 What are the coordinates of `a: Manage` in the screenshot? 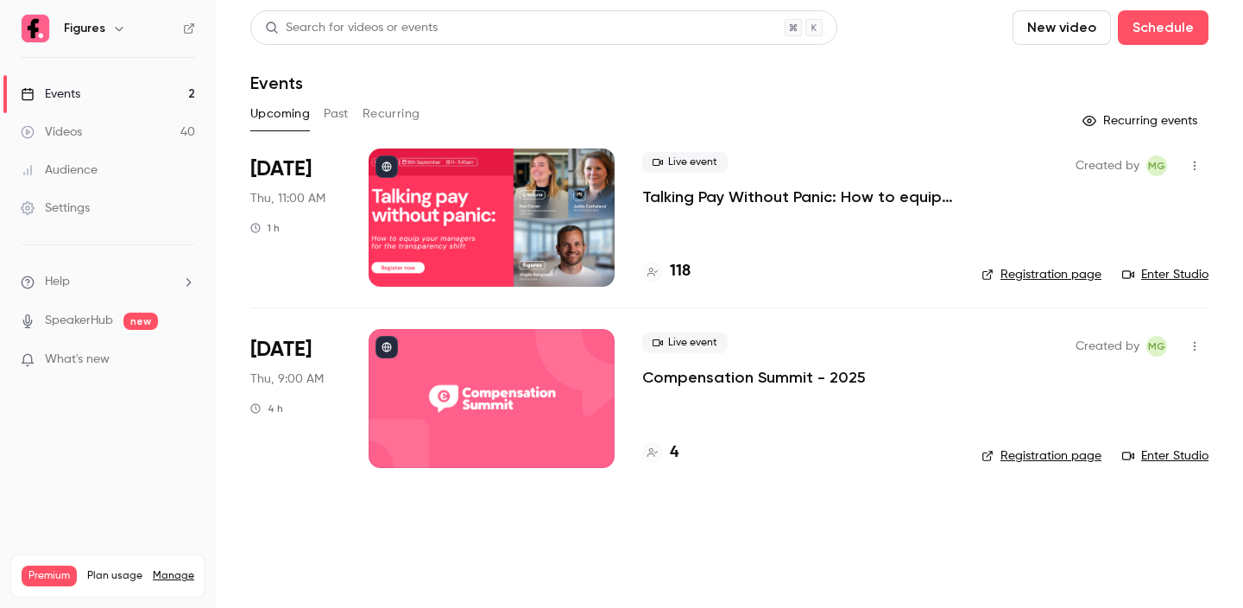 It's located at (174, 576).